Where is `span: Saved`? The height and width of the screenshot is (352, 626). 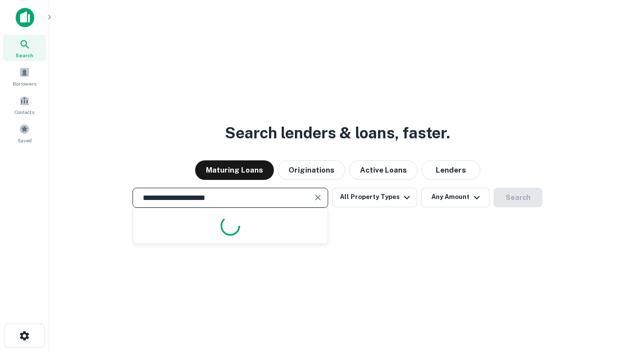 span: Saved is located at coordinates (24, 140).